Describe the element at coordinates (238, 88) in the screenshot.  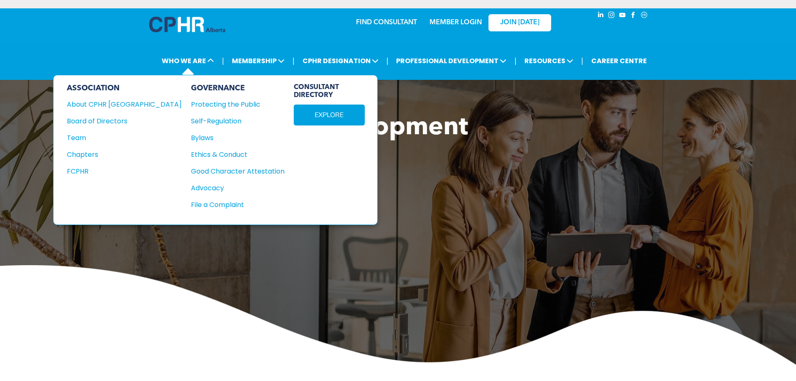
I see `div: GOVERNANCE` at that location.